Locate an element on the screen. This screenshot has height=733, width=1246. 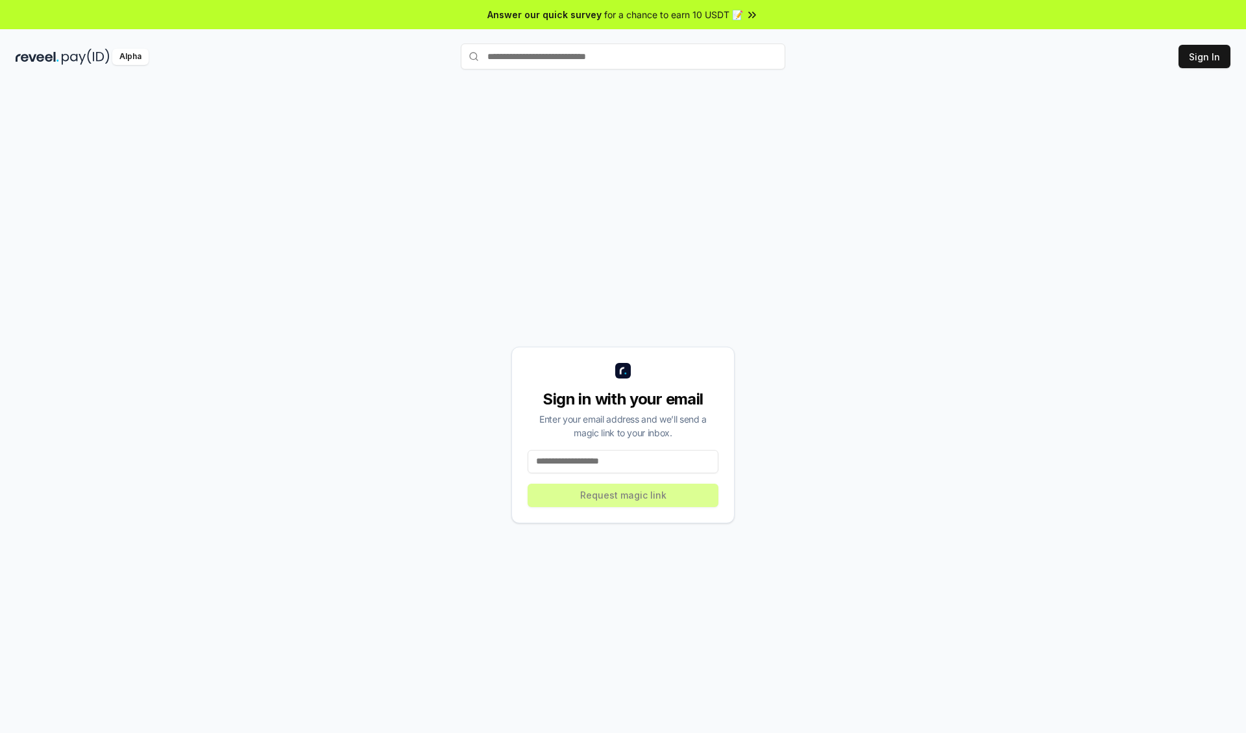
div: Enter your email address and we’ll send a magic link to your inbox. is located at coordinates (623, 426).